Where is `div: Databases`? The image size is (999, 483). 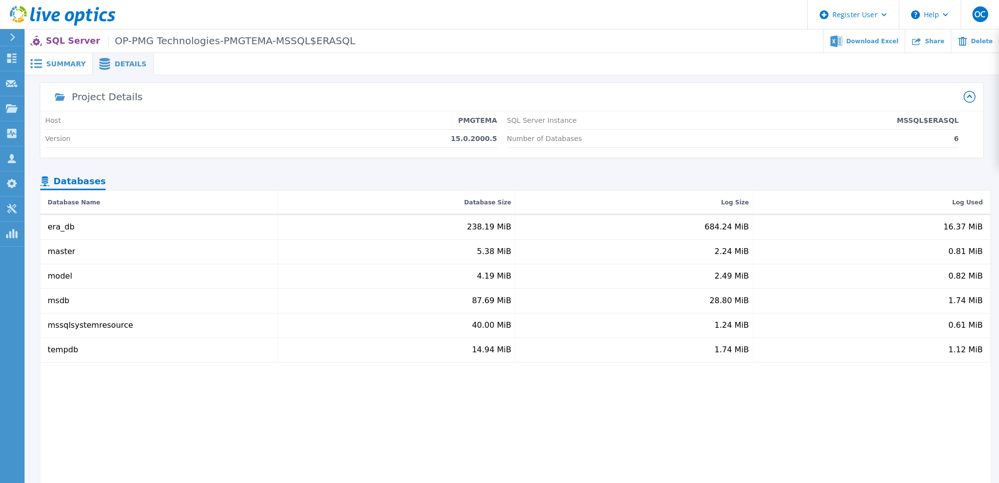
div: Databases is located at coordinates (73, 182).